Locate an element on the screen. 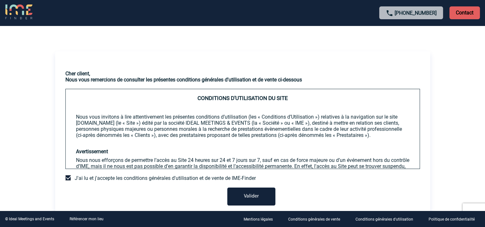 This screenshot has width=485, height=227. p: Conditions générales de vente is located at coordinates (314, 220).